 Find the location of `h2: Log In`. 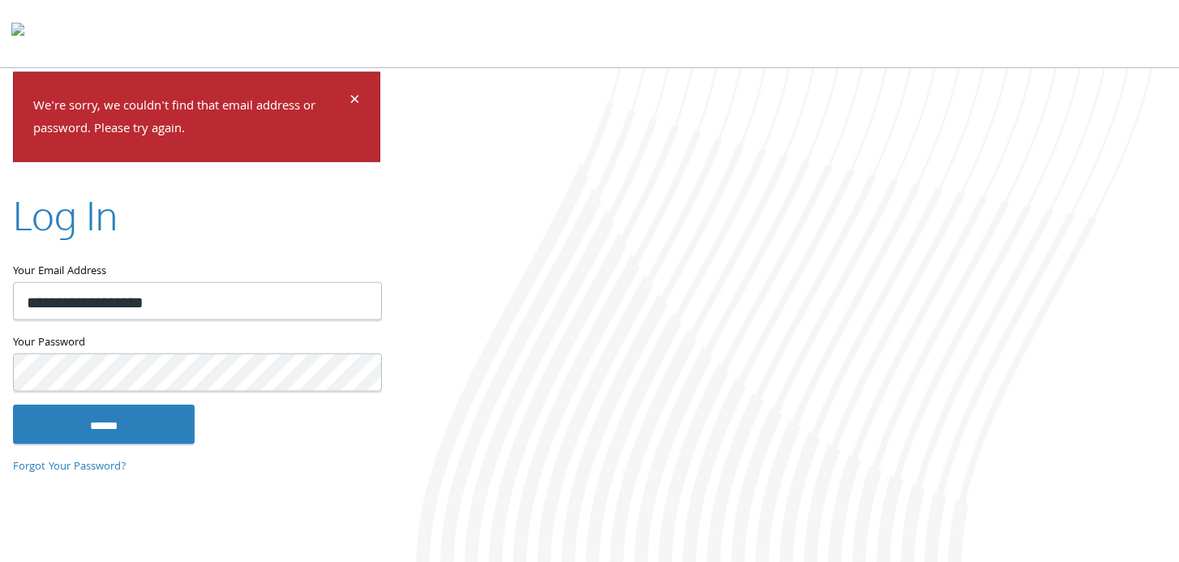

h2: Log In is located at coordinates (65, 215).